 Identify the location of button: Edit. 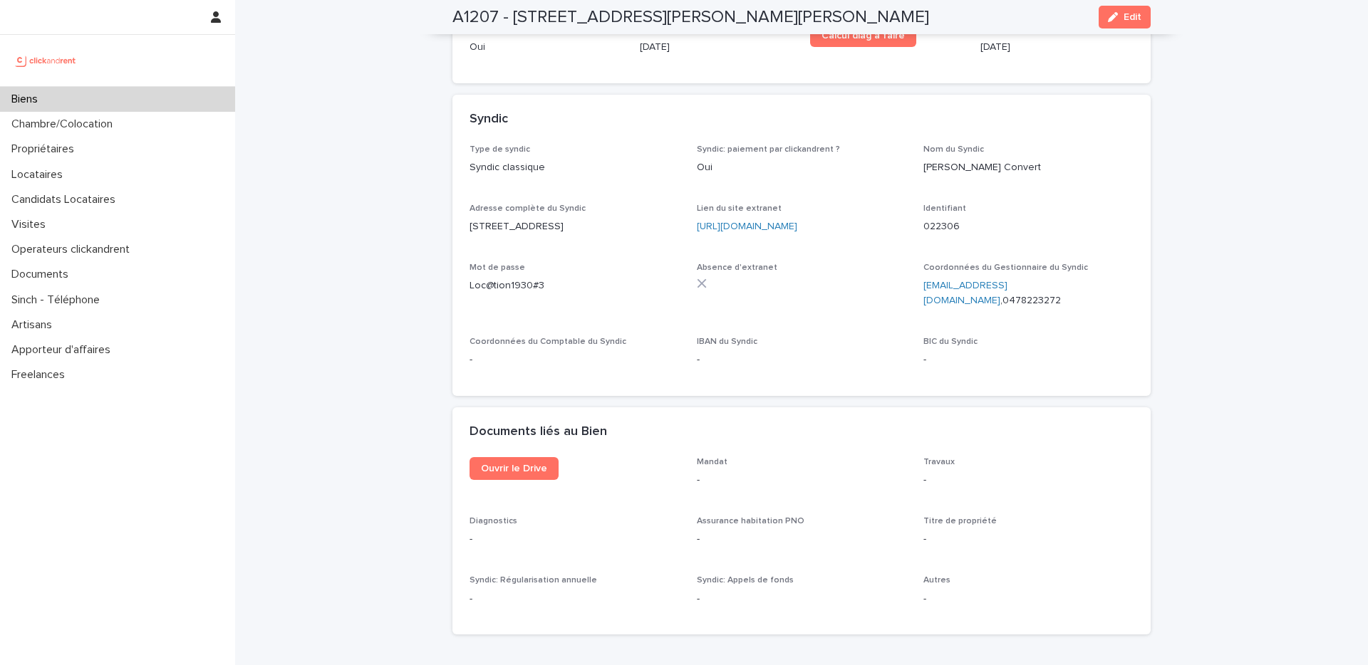
(1124, 17).